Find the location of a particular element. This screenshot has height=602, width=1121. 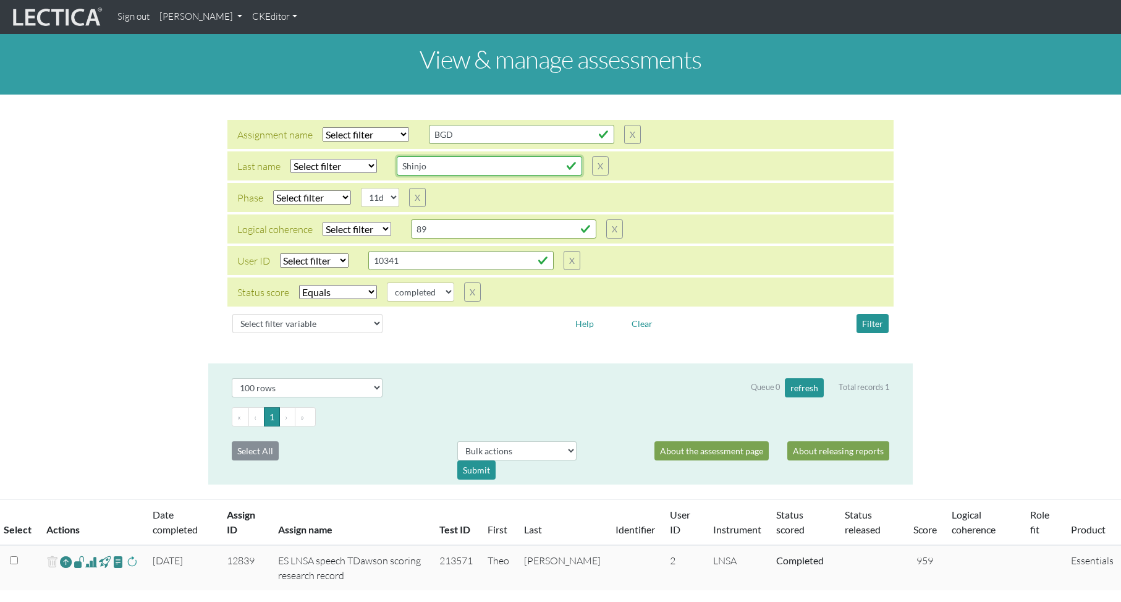

a: Help is located at coordinates (585, 322).